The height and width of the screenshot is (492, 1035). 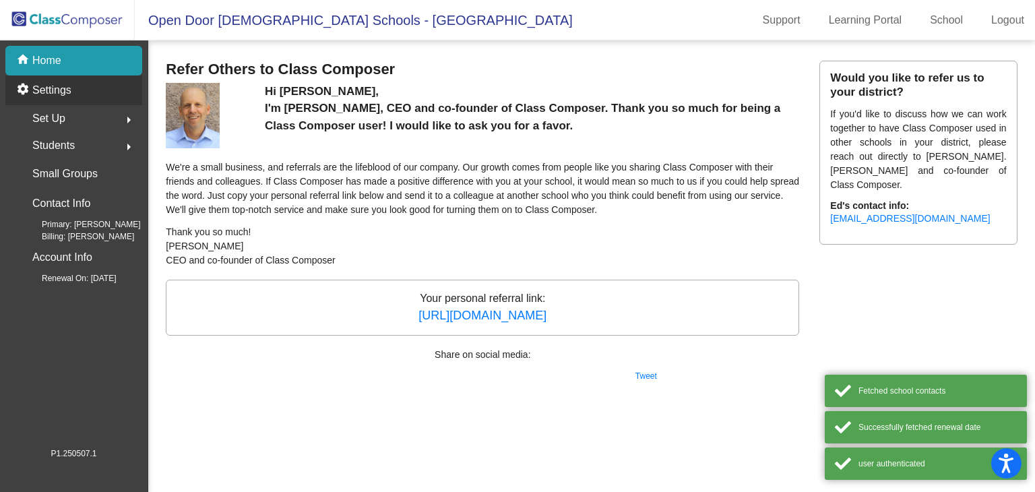 I want to click on a: Logout, so click(x=1008, y=20).